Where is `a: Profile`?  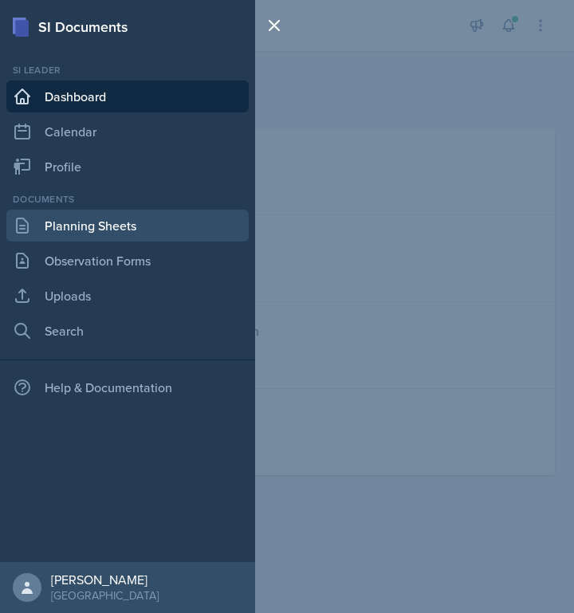 a: Profile is located at coordinates (128, 167).